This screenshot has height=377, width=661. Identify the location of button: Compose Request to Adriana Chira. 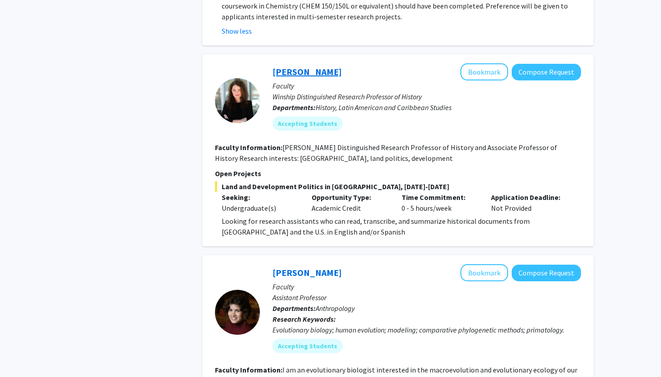
(546, 72).